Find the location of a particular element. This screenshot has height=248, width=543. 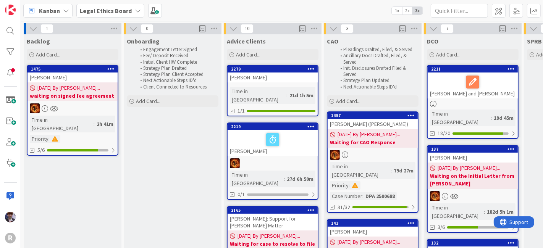

b: Legal Ethics Board is located at coordinates (106, 11).